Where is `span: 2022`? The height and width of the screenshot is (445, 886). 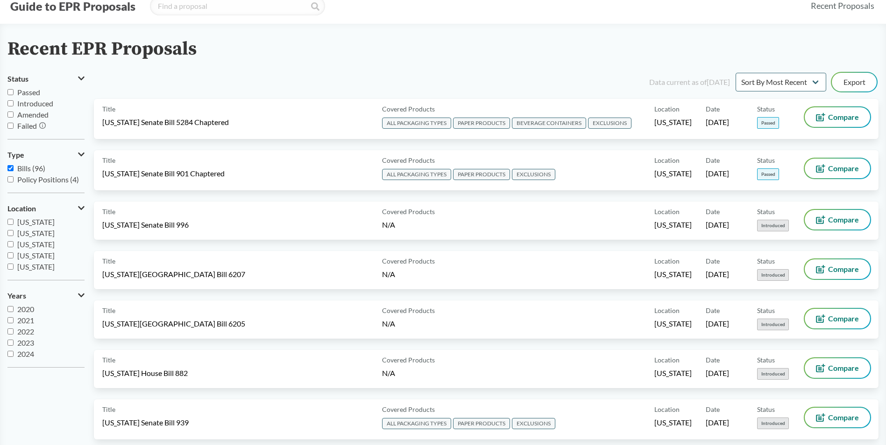
span: 2022 is located at coordinates (26, 332).